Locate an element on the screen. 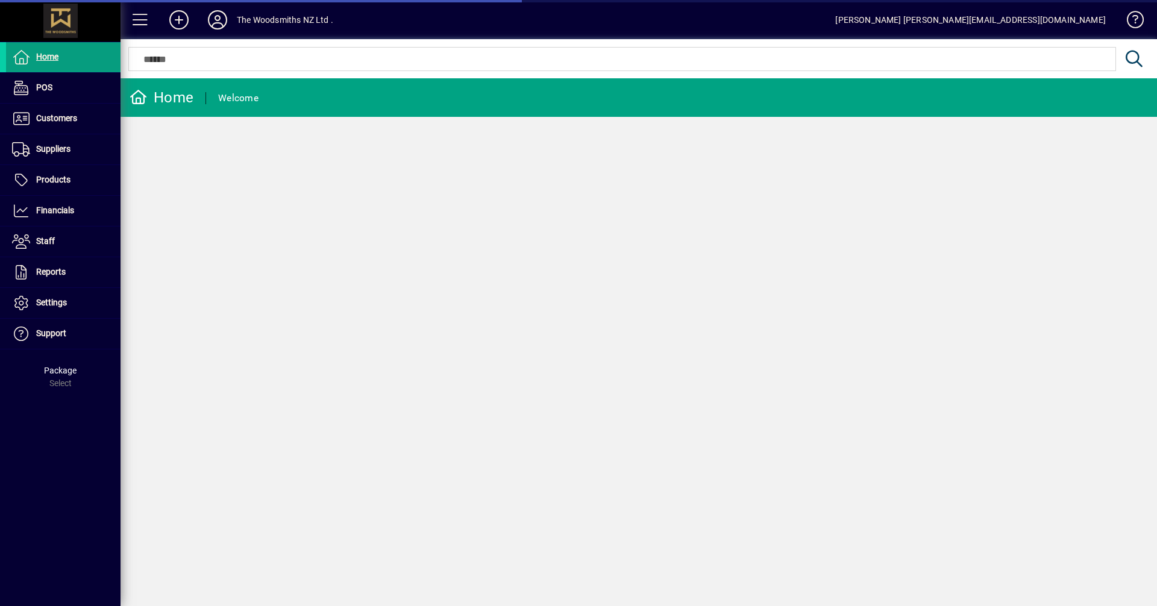 The height and width of the screenshot is (606, 1157). span: Support is located at coordinates (51, 333).